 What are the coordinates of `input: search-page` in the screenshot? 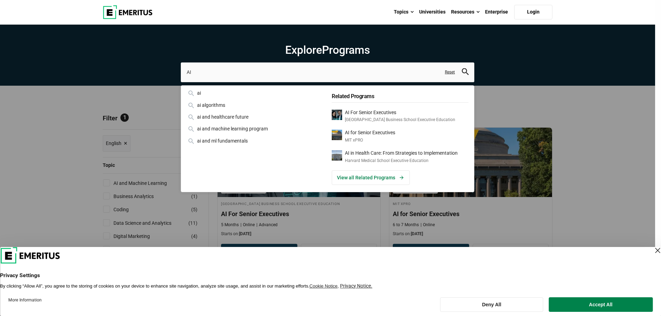 It's located at (328, 72).